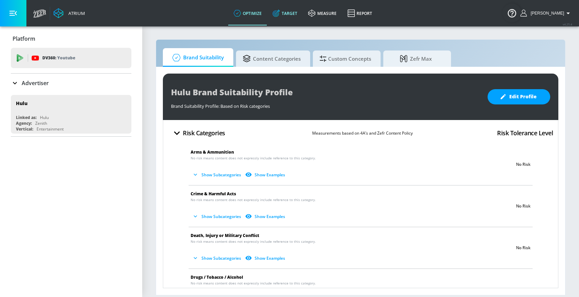 Image resolution: width=579 pixels, height=297 pixels. Describe the element at coordinates (59, 58) in the screenshot. I see `p: DV360:` at that location.